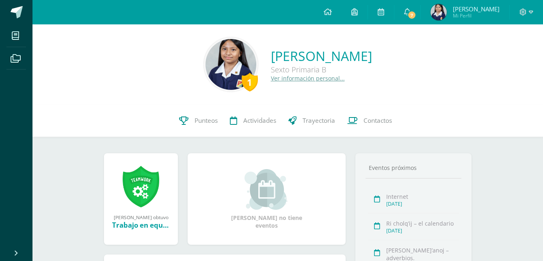 The height and width of the screenshot is (261, 543). Describe the element at coordinates (321, 69) in the screenshot. I see `div: Sexto Primaria B` at that location.